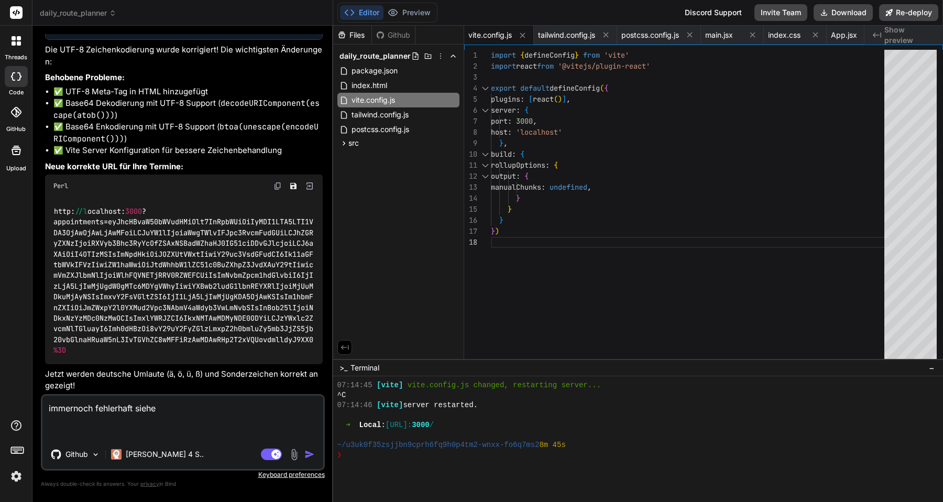 This screenshot has width=943, height=502. I want to click on div: 16, so click(471, 220).